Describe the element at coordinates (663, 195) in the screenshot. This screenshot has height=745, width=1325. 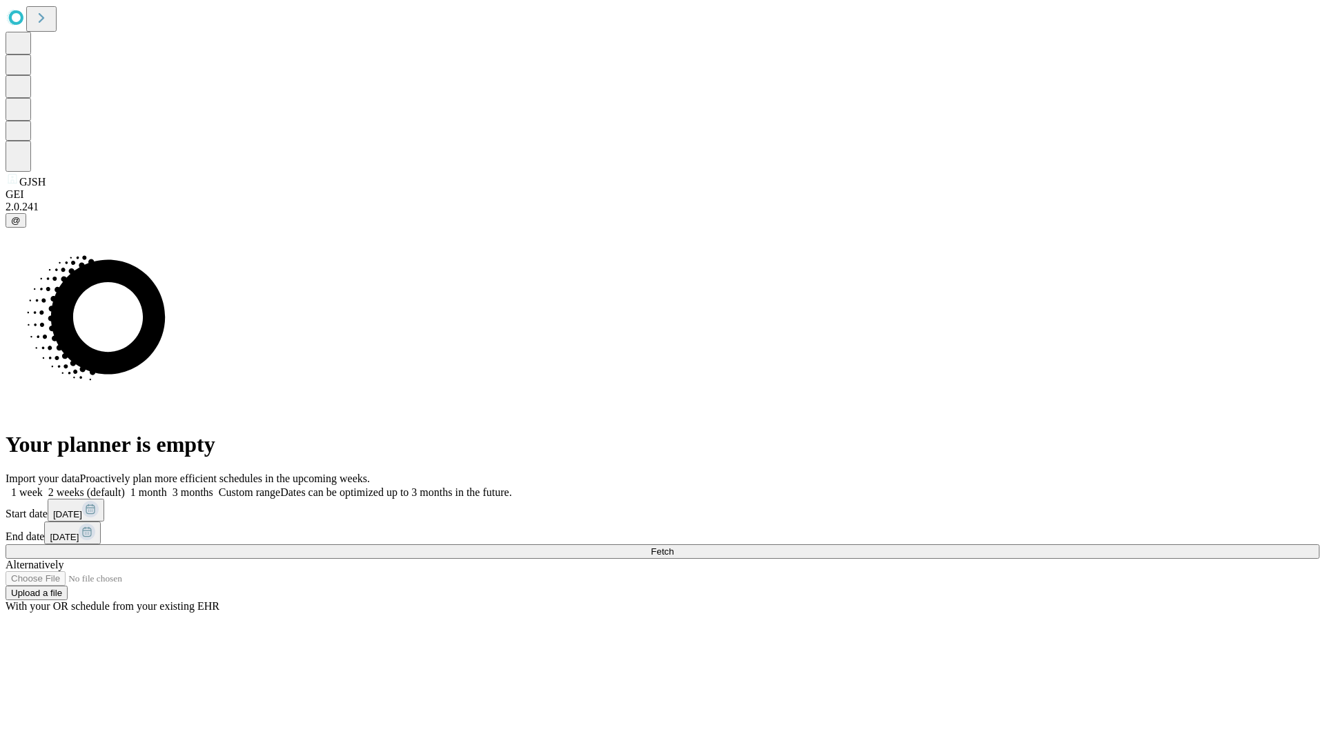
I see `div: GEI` at that location.